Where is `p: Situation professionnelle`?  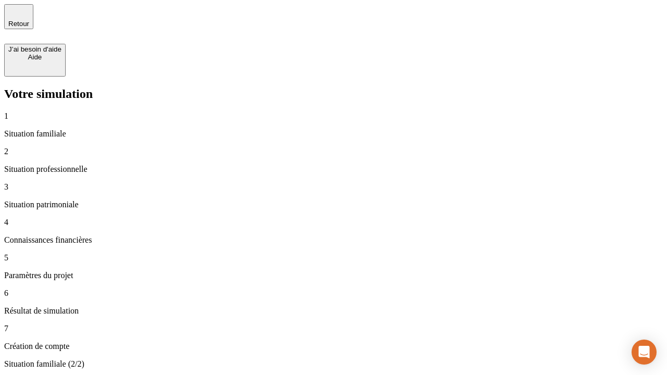 p: Situation professionnelle is located at coordinates (334, 169).